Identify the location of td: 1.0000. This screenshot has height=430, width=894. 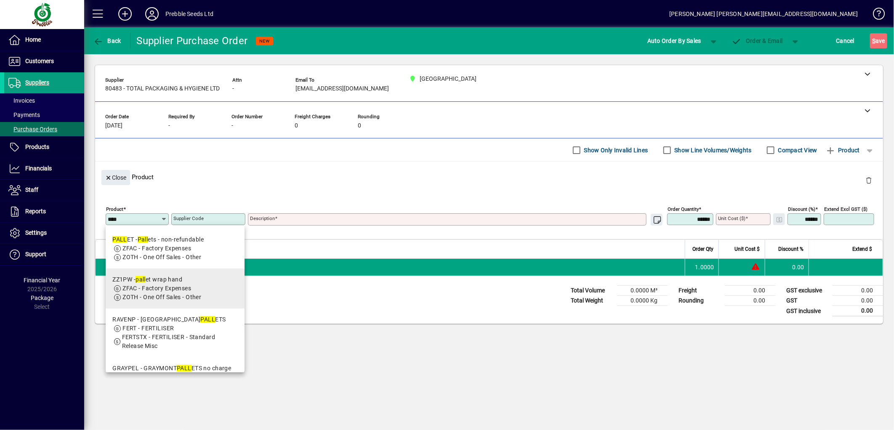
(702, 267).